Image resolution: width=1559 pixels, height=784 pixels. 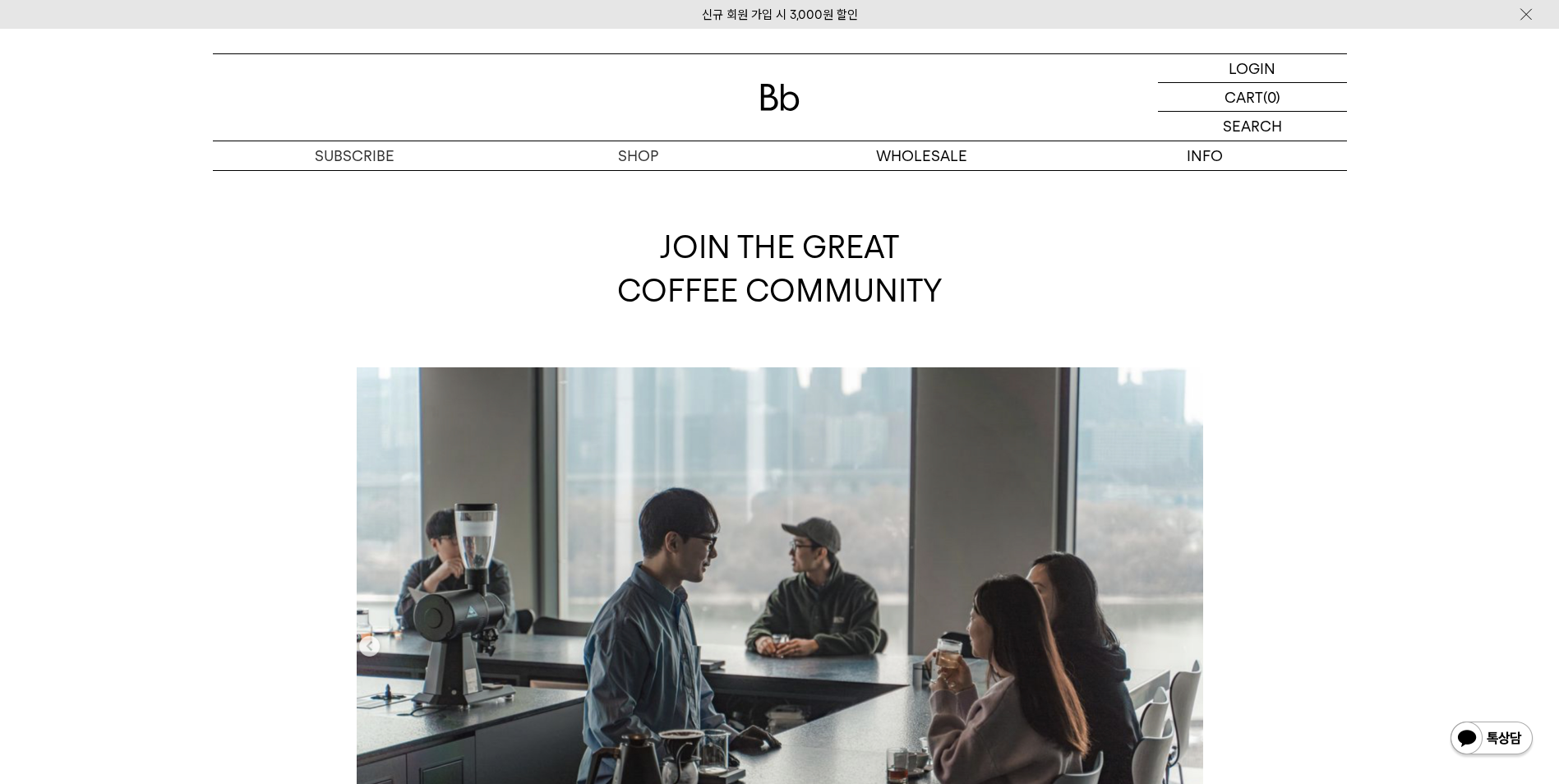 I want to click on p: SEARCH, so click(x=1252, y=126).